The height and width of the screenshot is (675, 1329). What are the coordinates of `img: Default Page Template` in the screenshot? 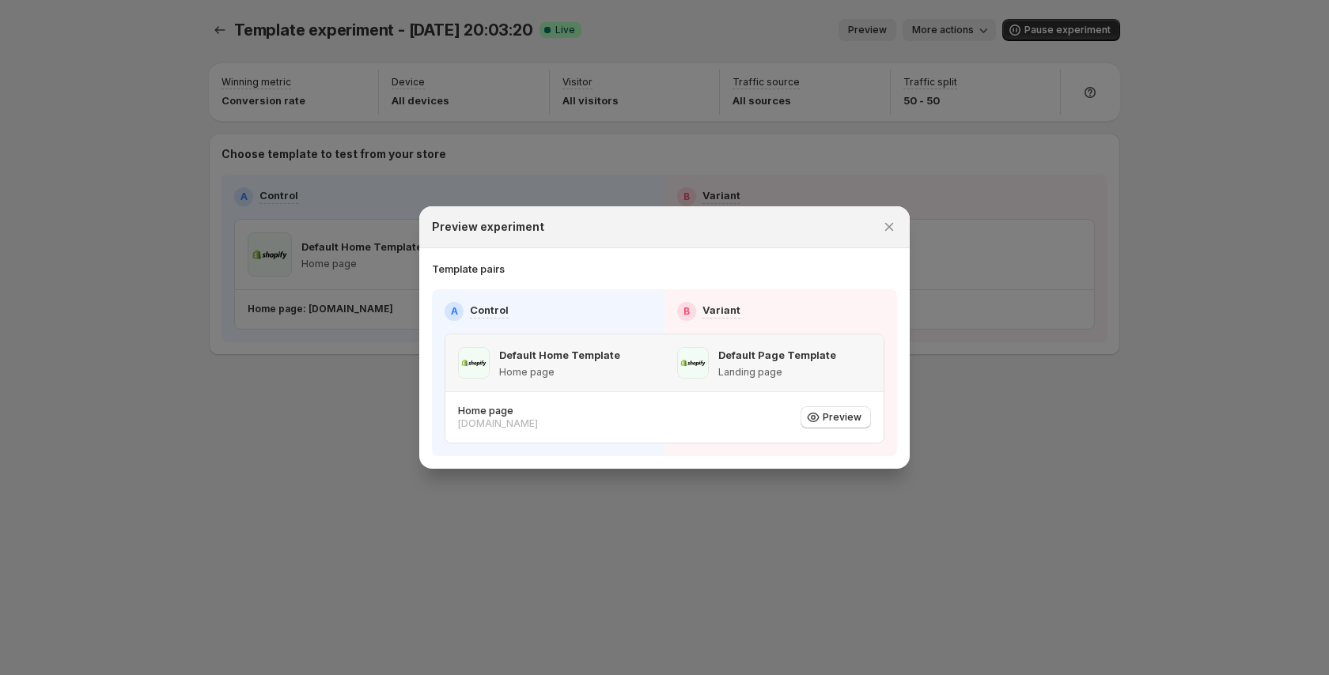 It's located at (693, 363).